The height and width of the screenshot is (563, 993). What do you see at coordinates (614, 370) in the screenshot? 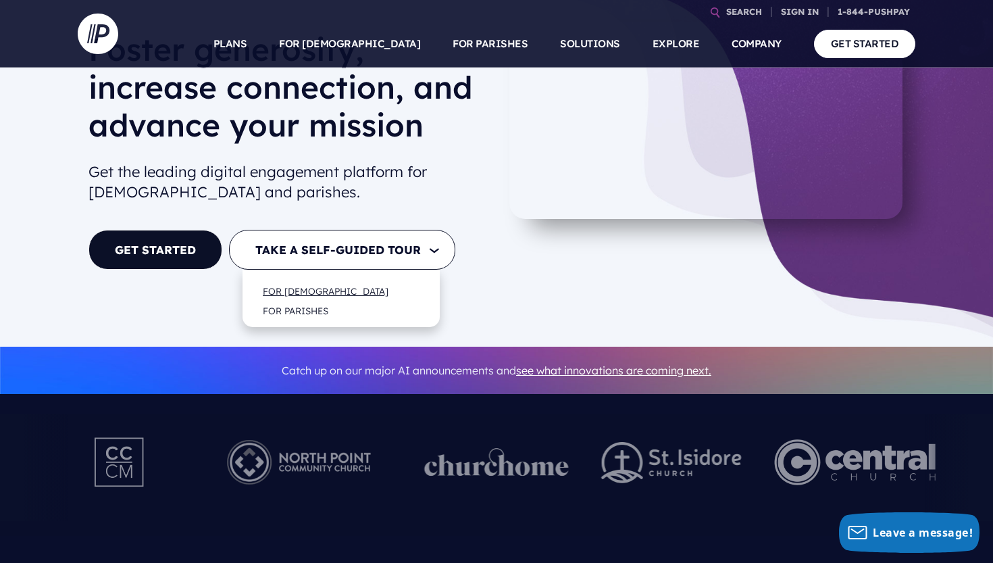
I see `span: see what innovations are coming next.` at bounding box center [614, 370].